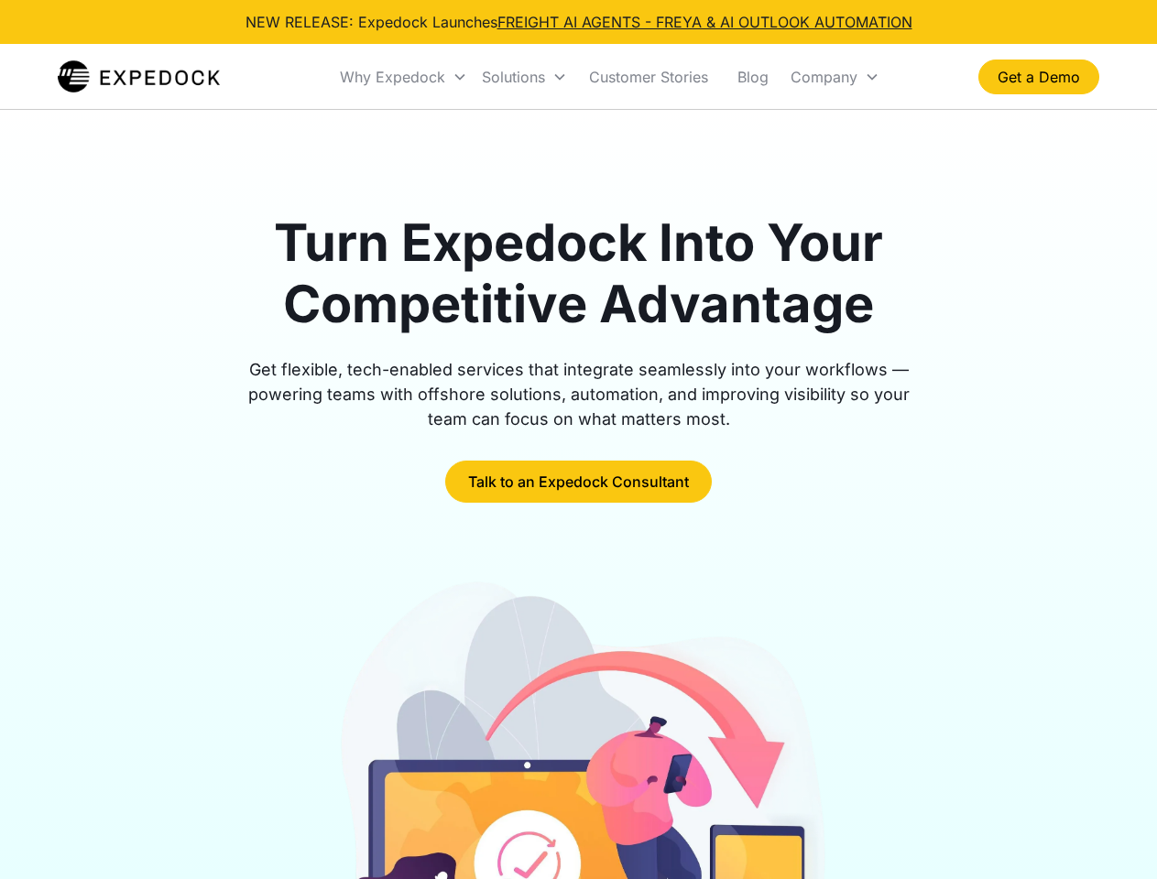  I want to click on a: Talk to an Expedock Consultant, so click(578, 482).